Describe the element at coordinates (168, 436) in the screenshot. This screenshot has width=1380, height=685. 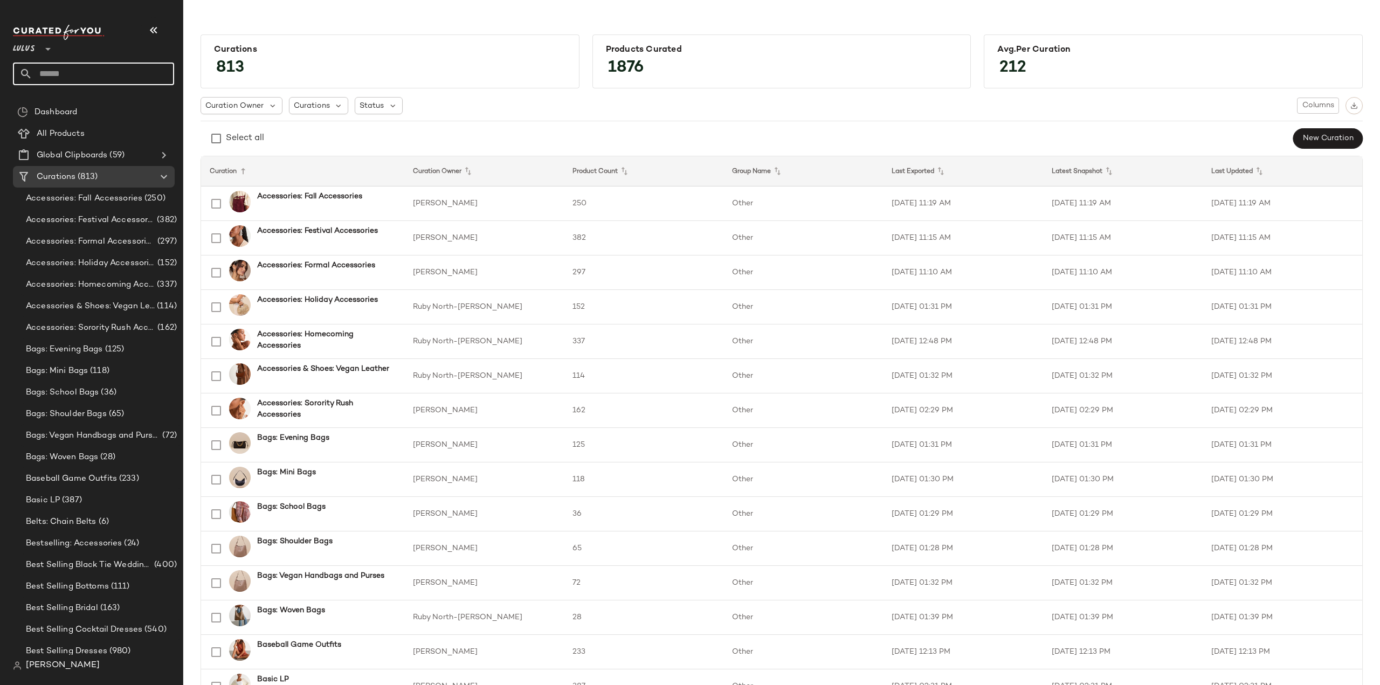
I see `span: (72)` at that location.